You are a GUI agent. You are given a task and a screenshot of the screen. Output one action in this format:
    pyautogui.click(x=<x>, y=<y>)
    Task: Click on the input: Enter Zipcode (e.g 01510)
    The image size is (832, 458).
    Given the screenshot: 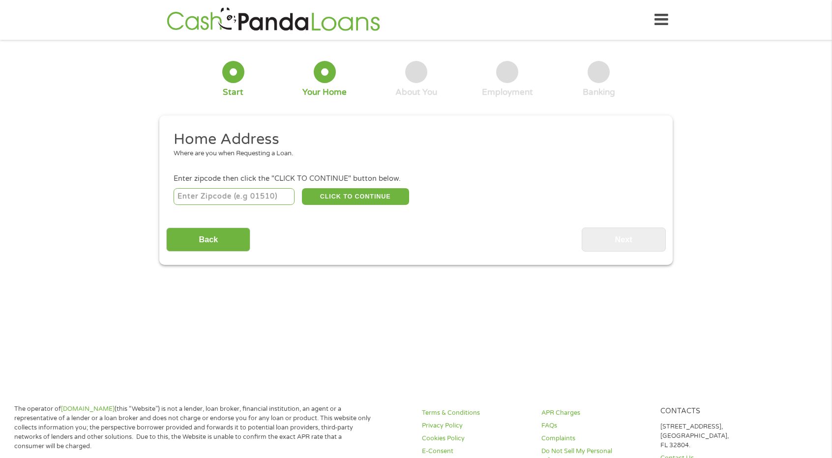 What is the action you would take?
    pyautogui.click(x=234, y=197)
    